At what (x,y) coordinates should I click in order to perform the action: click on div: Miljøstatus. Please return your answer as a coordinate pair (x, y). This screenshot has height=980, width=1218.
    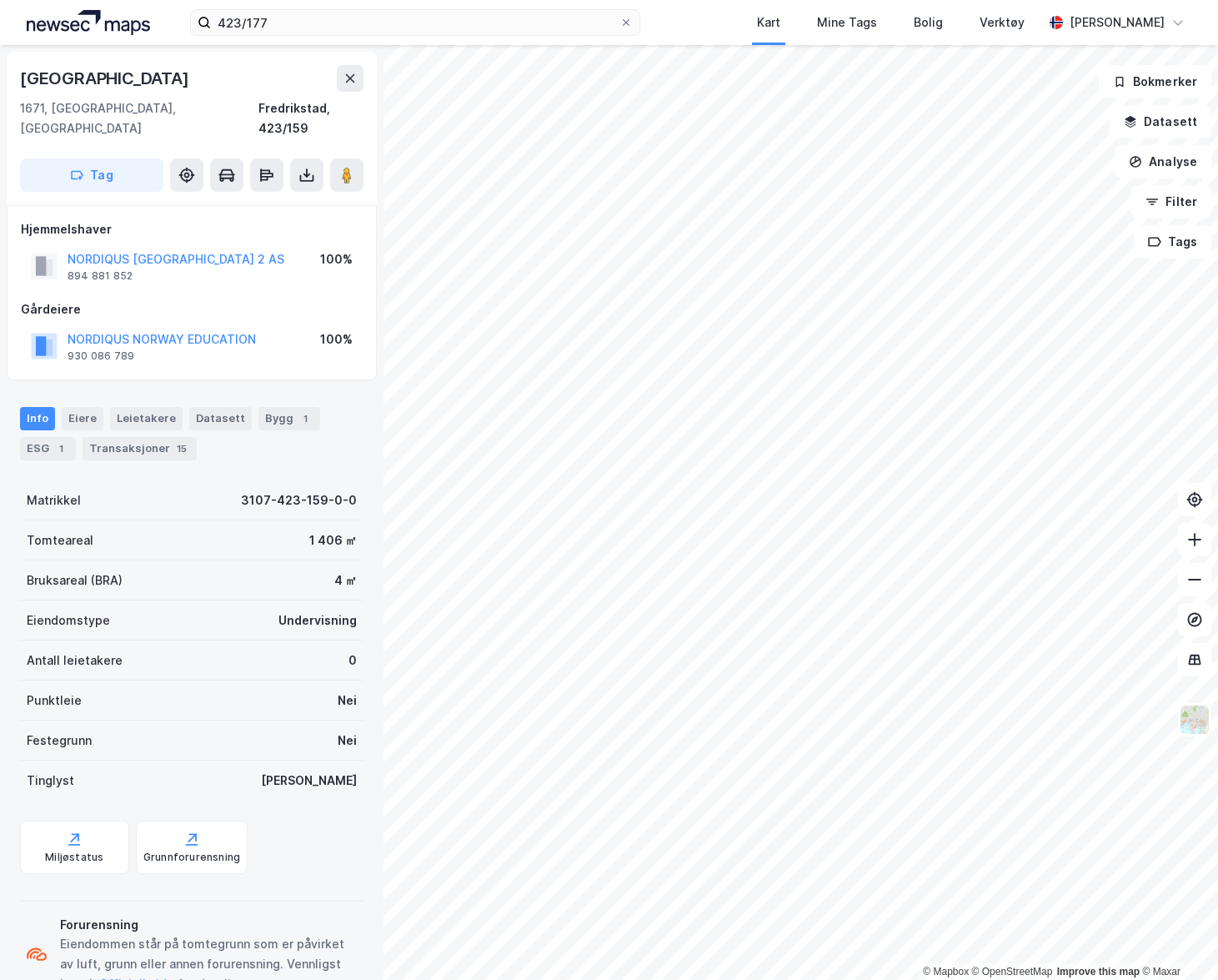
    Looking at the image, I should click on (74, 858).